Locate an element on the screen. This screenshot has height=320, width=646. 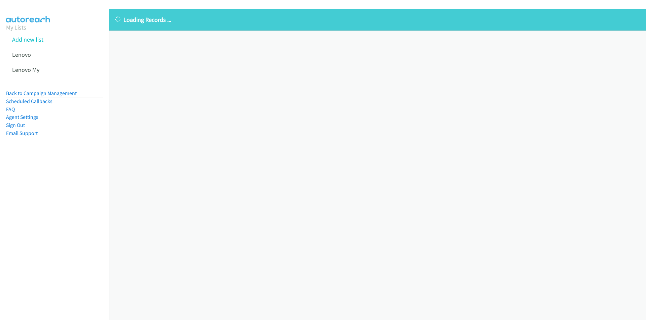
a: Add new list is located at coordinates (28, 39).